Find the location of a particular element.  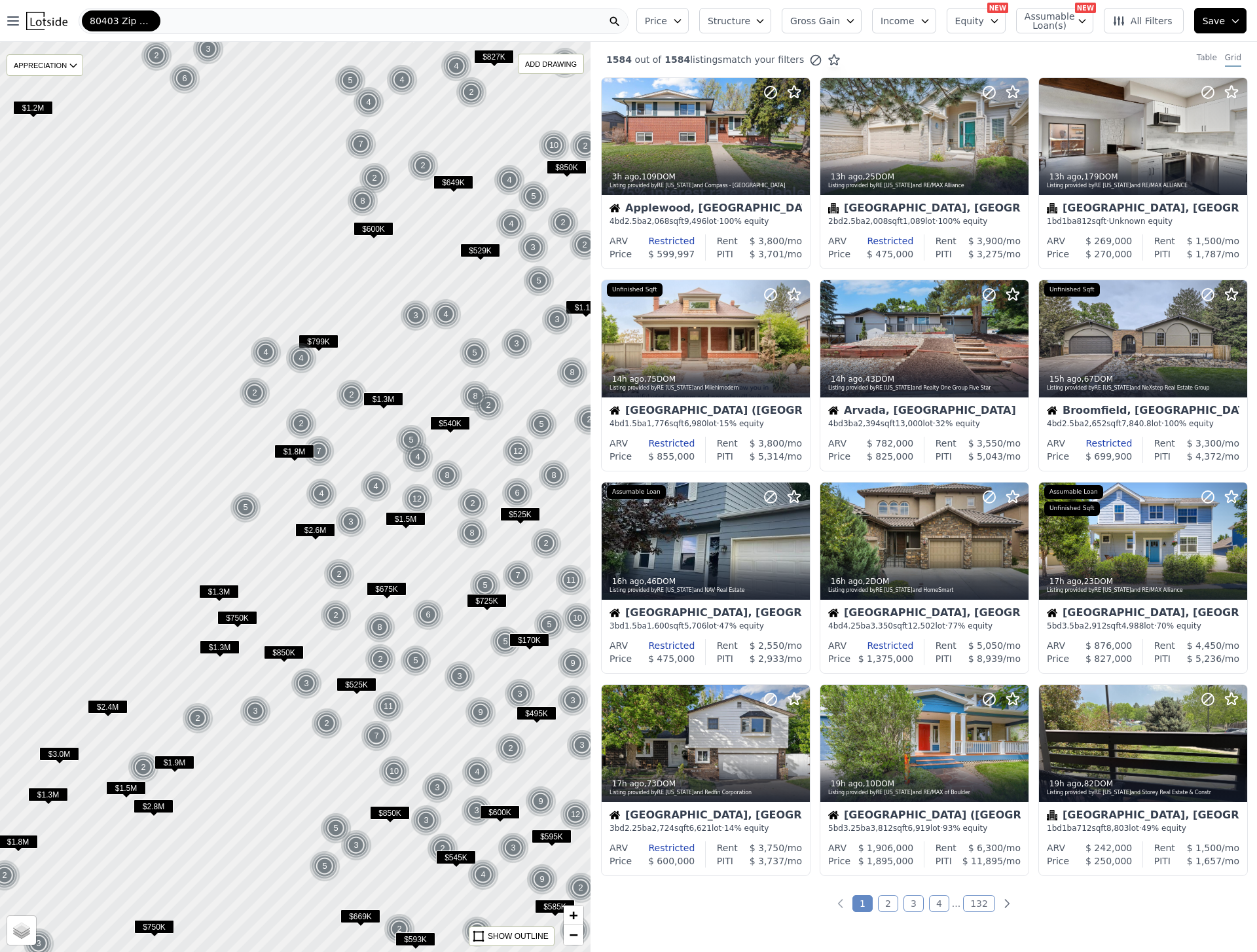

button: Equity is located at coordinates (976, 20).